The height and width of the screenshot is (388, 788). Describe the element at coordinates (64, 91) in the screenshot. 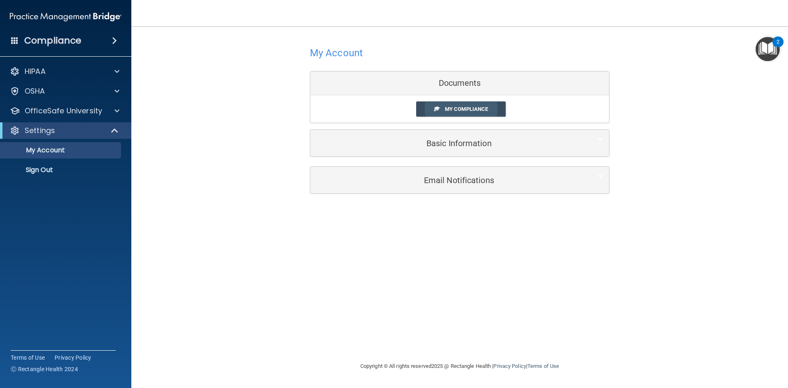

I see `a: OSHA` at that location.